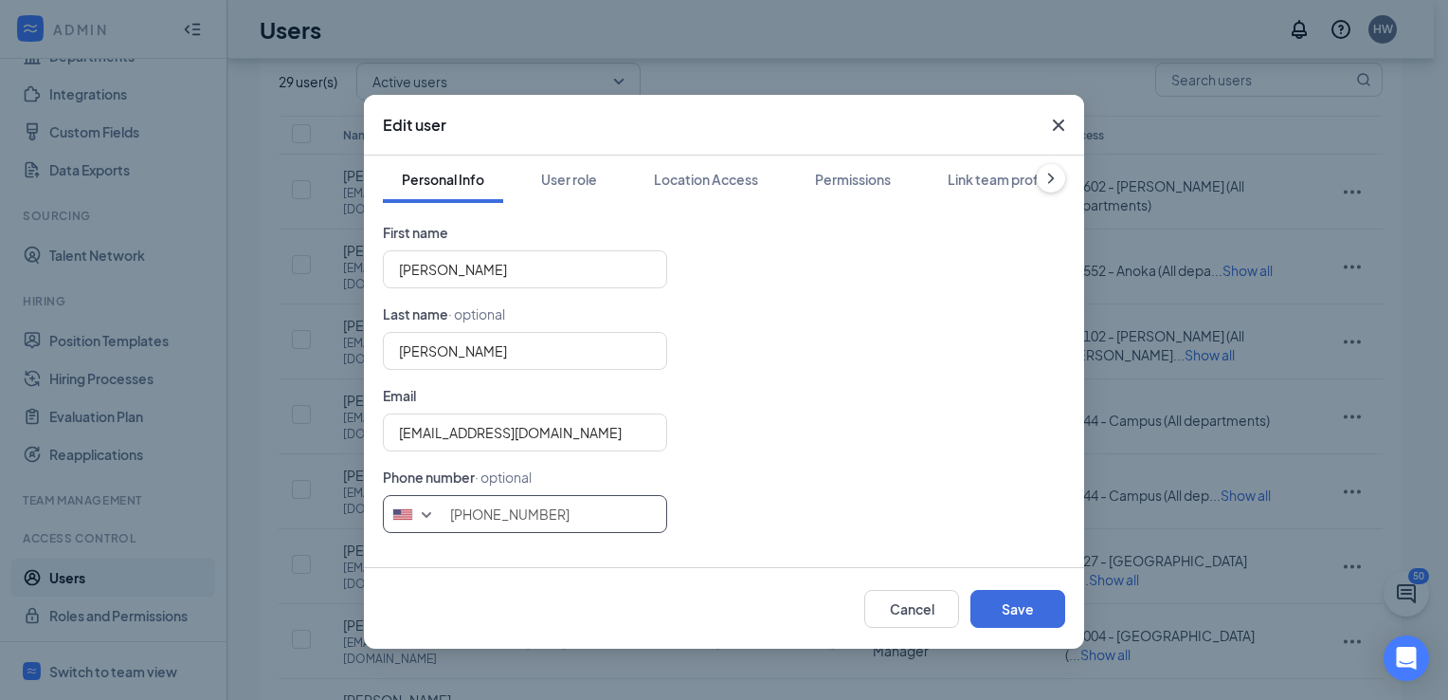  Describe the element at coordinates (443, 179) in the screenshot. I see `div: Personal Info` at that location.